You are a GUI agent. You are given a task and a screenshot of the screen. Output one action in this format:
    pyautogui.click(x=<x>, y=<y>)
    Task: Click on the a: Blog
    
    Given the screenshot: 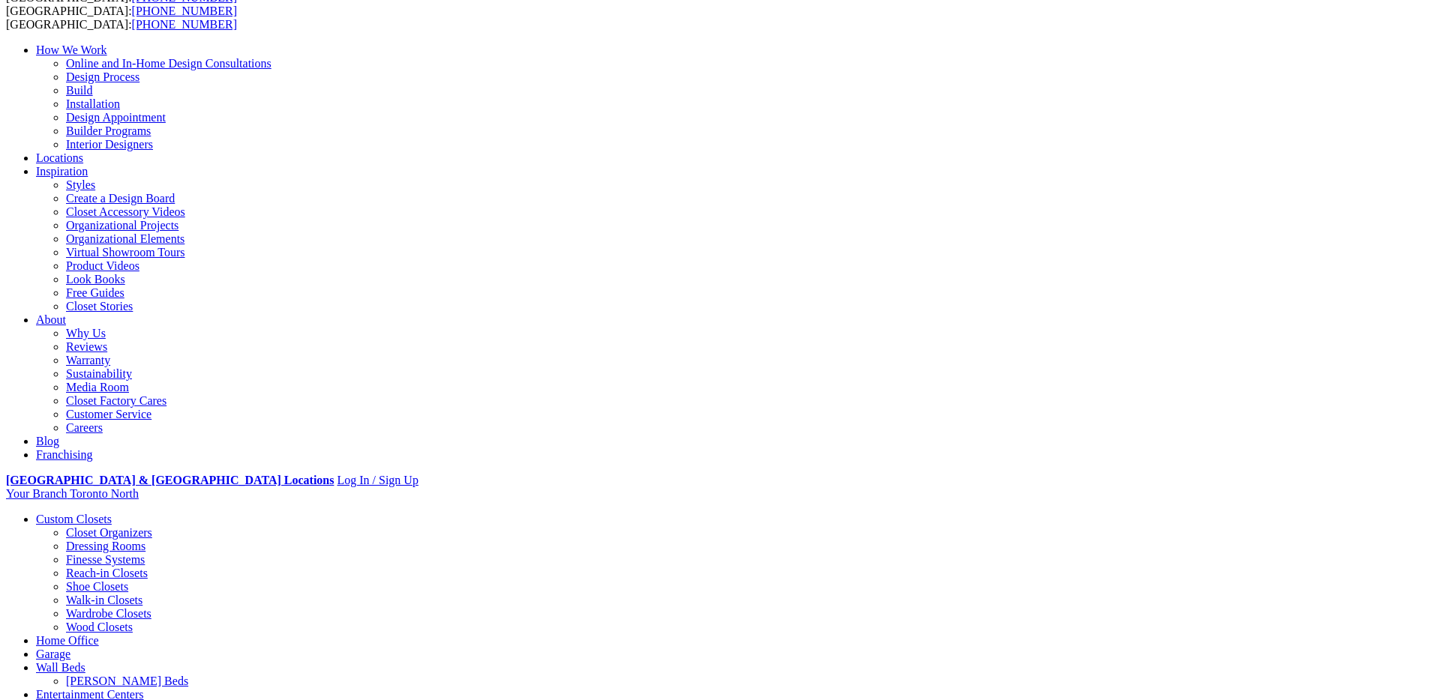 What is the action you would take?
    pyautogui.click(x=47, y=441)
    